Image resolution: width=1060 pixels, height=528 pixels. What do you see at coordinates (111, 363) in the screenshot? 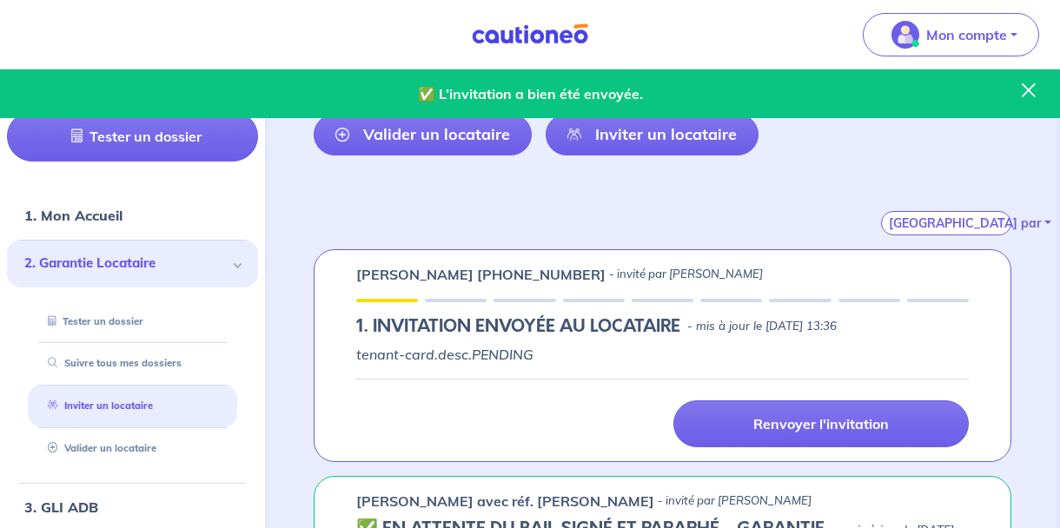
I see `a: Suivre tous mes dossiers` at bounding box center [111, 363].